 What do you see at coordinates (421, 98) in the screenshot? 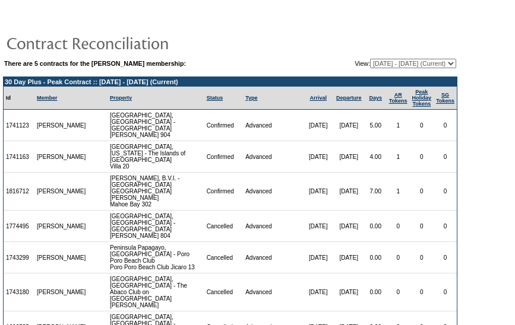
I see `a: Peak HolidayTokens` at bounding box center [421, 98].